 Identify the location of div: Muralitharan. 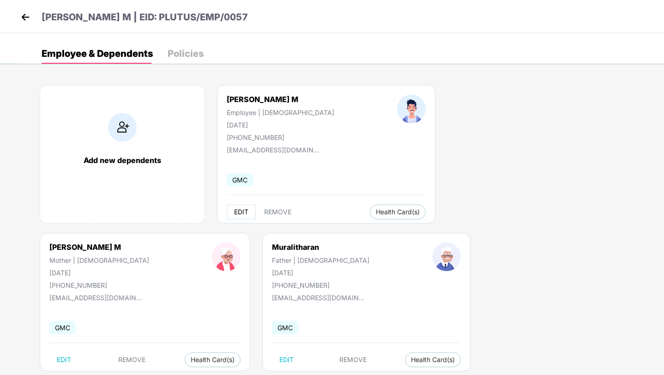
(321, 247).